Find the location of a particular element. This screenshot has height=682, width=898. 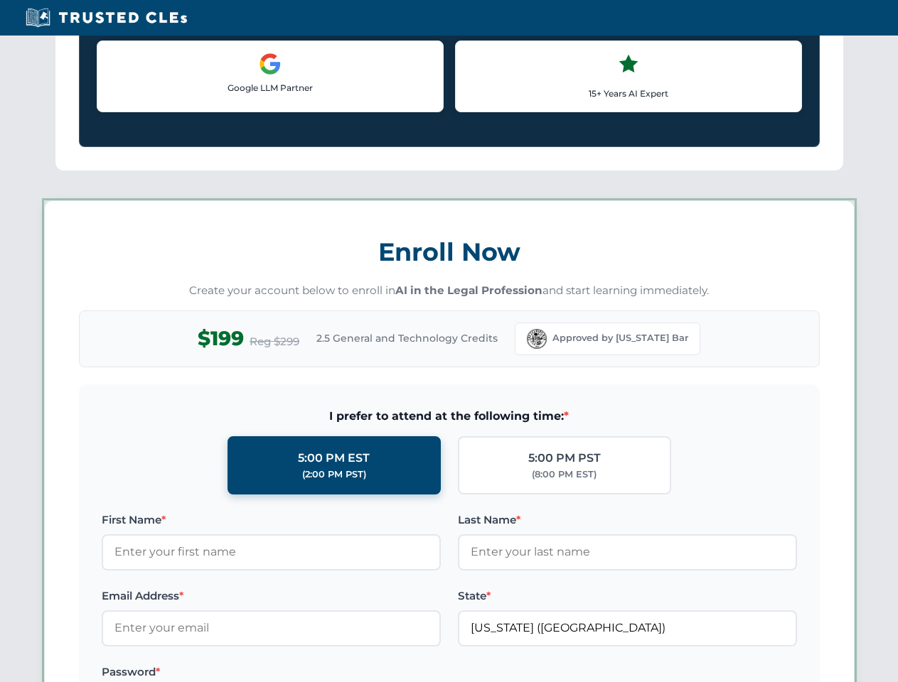

label: State is located at coordinates (627, 596).